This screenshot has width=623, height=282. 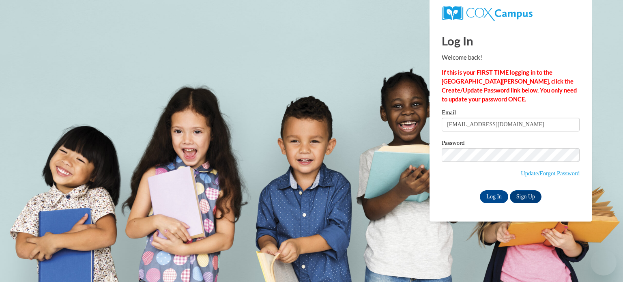 What do you see at coordinates (510, 114) in the screenshot?
I see `label: Email` at bounding box center [510, 114].